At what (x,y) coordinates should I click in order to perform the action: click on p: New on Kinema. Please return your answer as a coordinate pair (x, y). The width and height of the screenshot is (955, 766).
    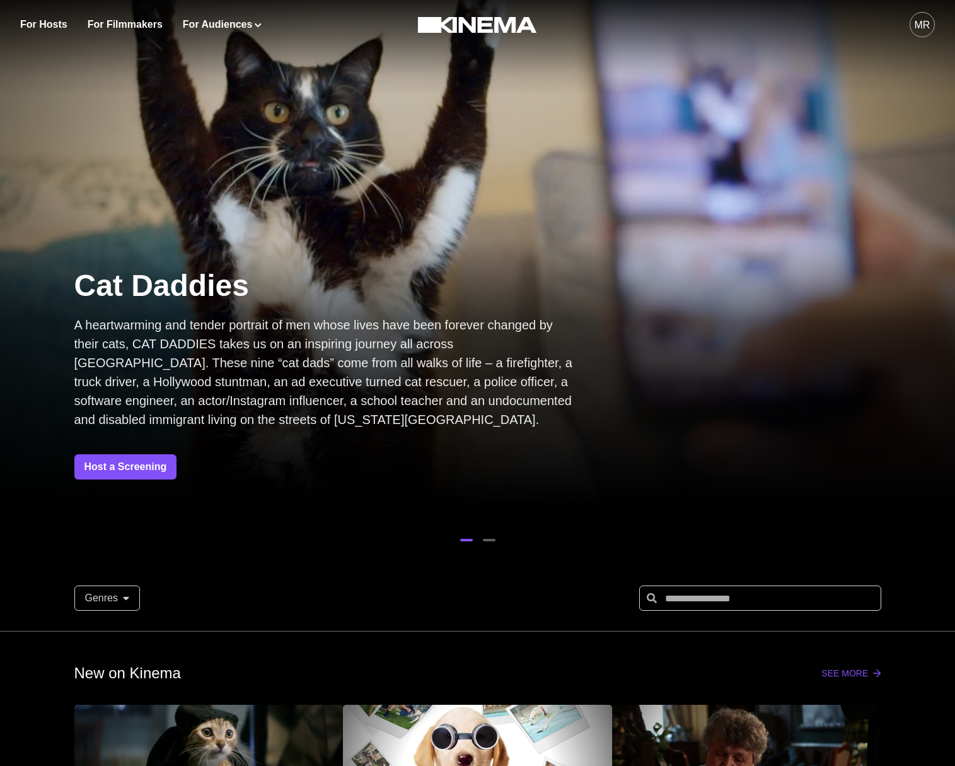
    Looking at the image, I should click on (127, 673).